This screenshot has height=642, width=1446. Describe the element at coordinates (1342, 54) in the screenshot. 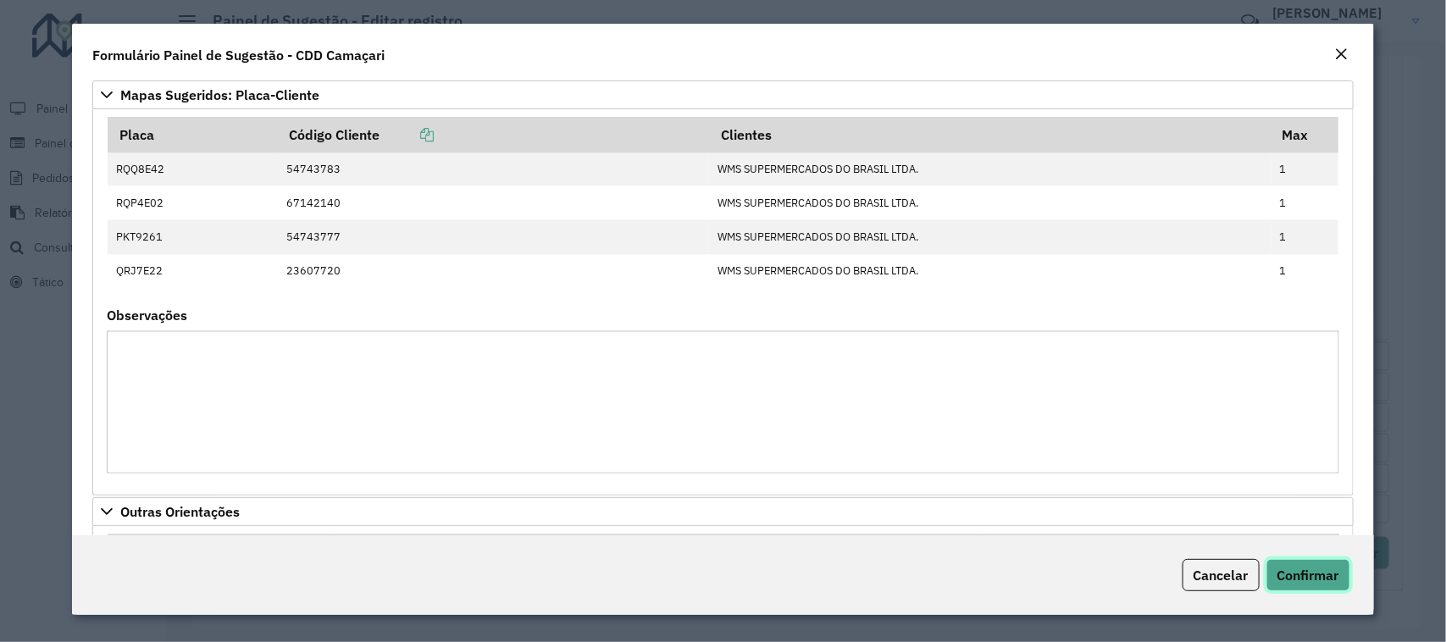

I see `em: Fechar` at that location.